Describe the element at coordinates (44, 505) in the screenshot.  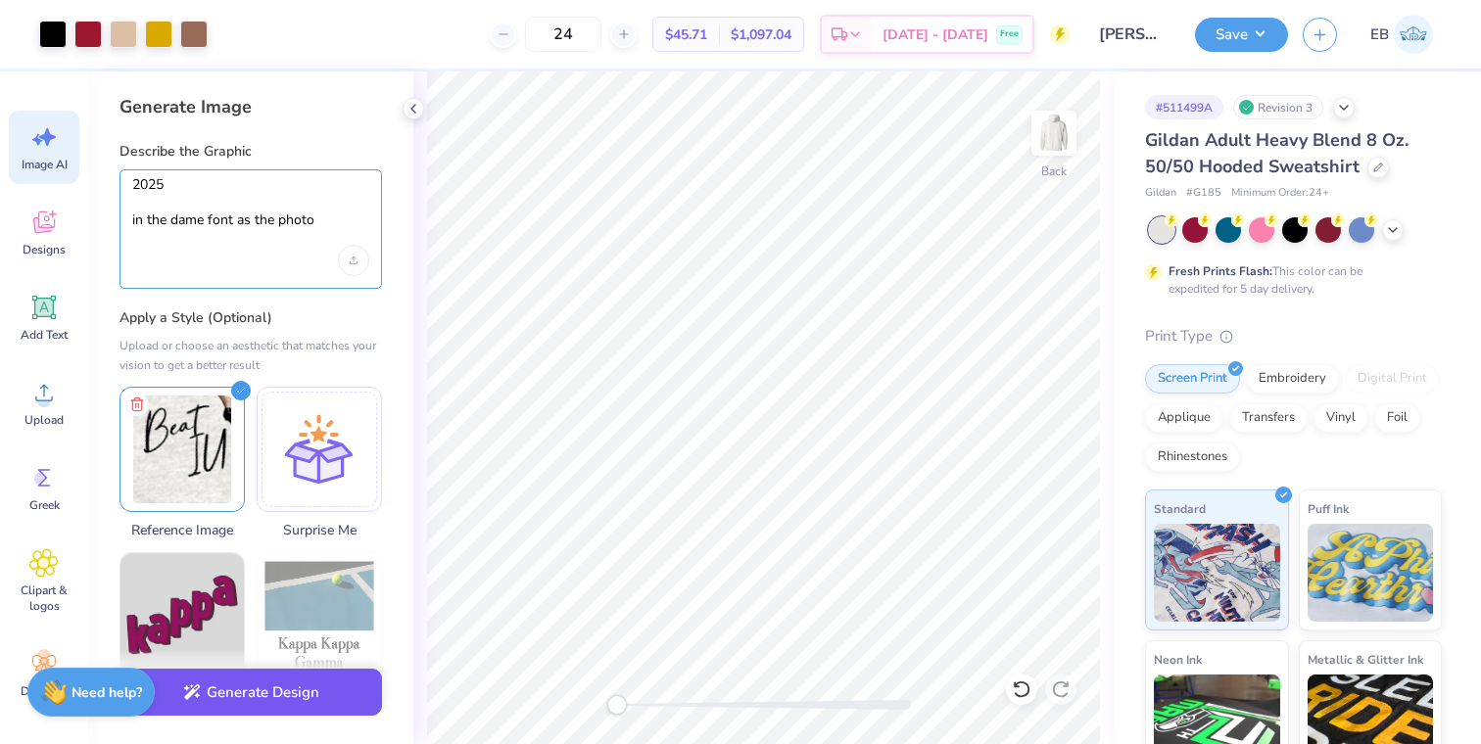
I see `span: Greek` at that location.